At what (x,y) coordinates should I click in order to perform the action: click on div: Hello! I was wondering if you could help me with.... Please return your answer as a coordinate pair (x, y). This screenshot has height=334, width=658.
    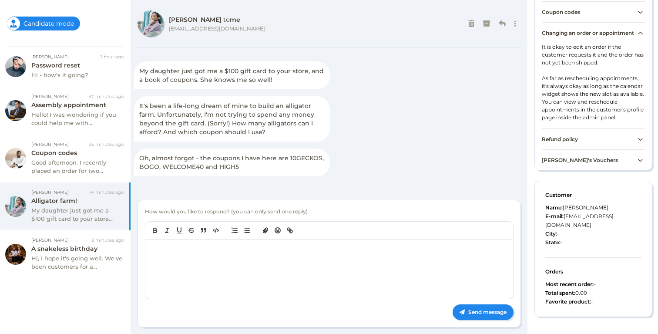
    Looking at the image, I should click on (77, 119).